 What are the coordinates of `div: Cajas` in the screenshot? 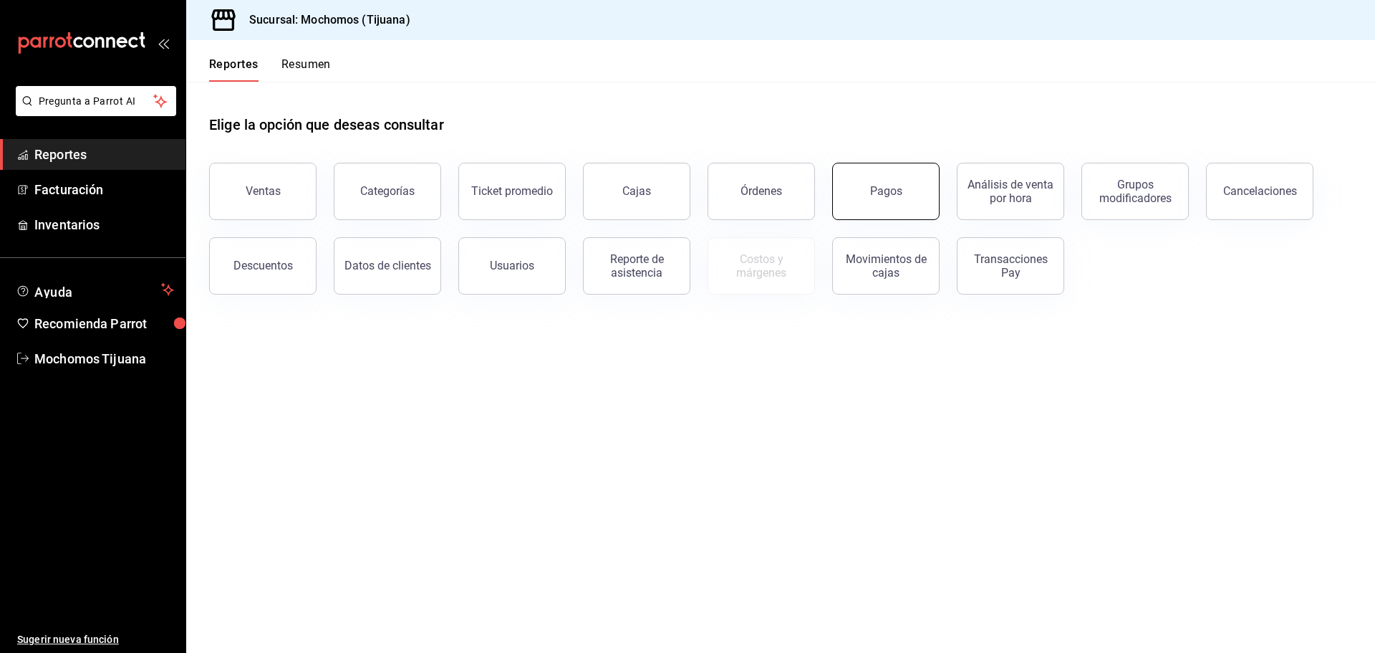 It's located at (637, 191).